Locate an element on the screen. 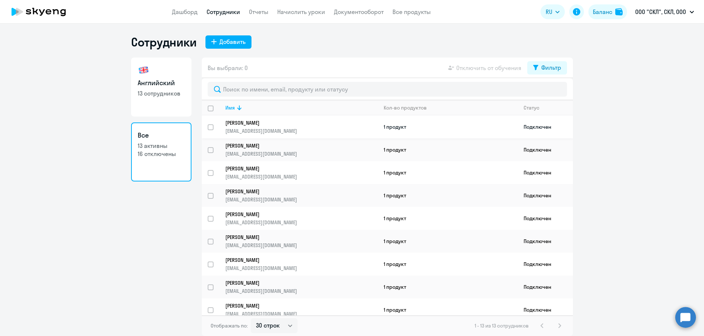  h1: Сотрудники is located at coordinates (164, 42).